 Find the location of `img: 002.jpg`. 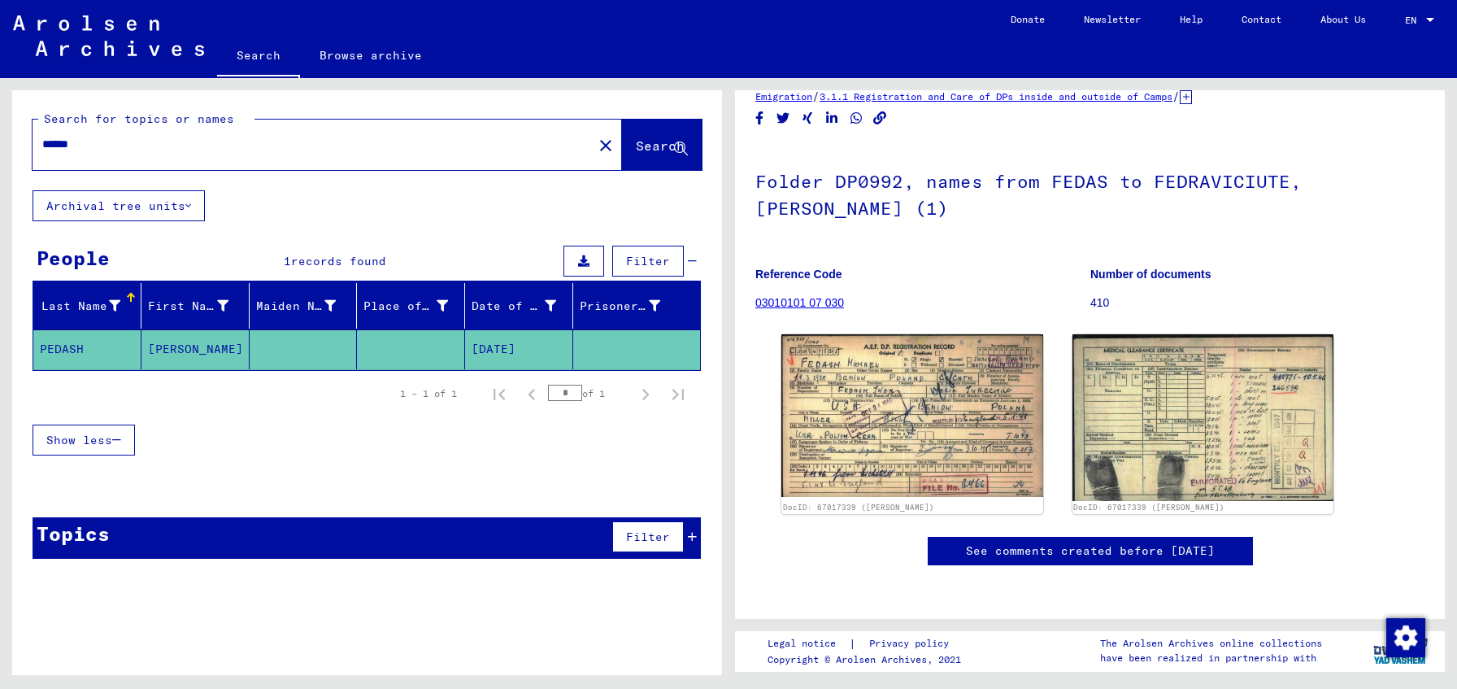

img: 002.jpg is located at coordinates (1204, 417).